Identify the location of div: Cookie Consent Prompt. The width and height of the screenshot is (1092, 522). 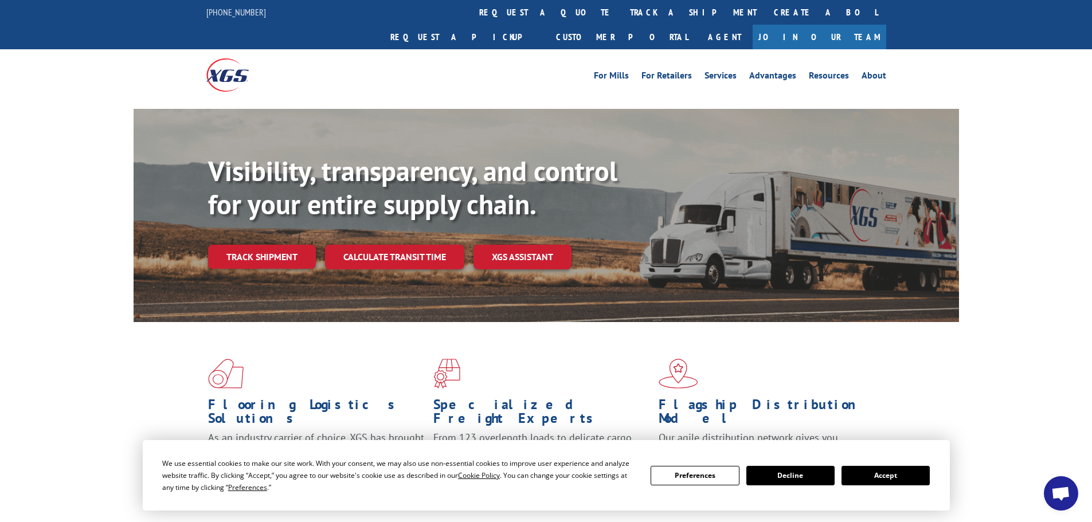
(546, 475).